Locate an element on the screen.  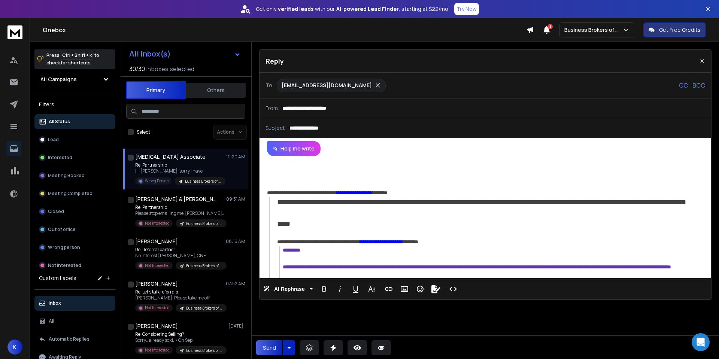
button: Insert Link (Ctrl+K) is located at coordinates (389, 289).